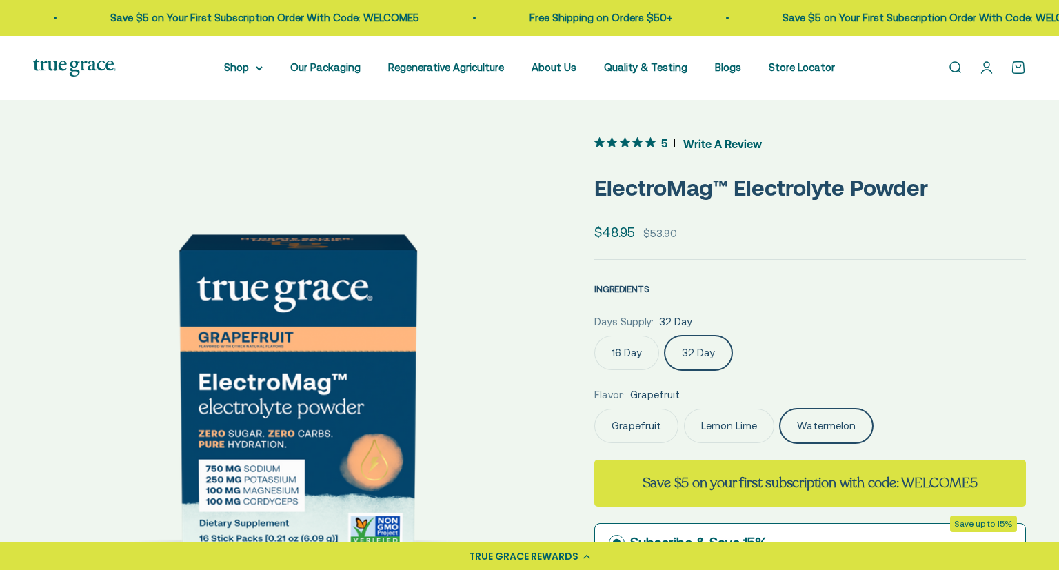 This screenshot has width=1059, height=570. Describe the element at coordinates (583, 17) in the screenshot. I see `a: Free Shipping on Orders $50+` at that location.